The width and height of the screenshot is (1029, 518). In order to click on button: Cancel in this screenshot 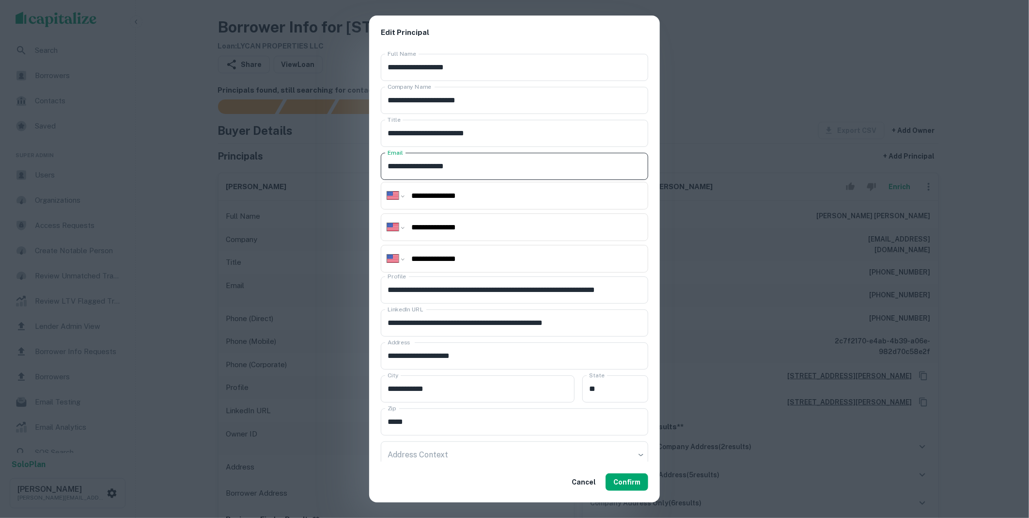, I will do `click(584, 482)`.